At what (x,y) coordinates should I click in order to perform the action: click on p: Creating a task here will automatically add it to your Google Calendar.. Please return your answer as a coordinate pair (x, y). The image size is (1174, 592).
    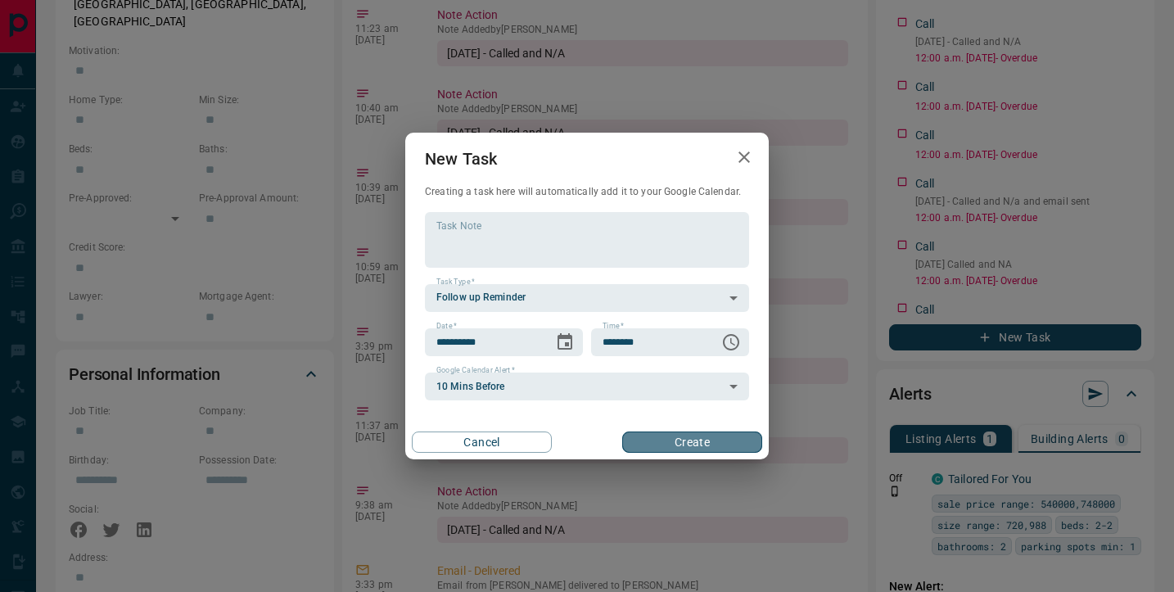
    Looking at the image, I should click on (587, 192).